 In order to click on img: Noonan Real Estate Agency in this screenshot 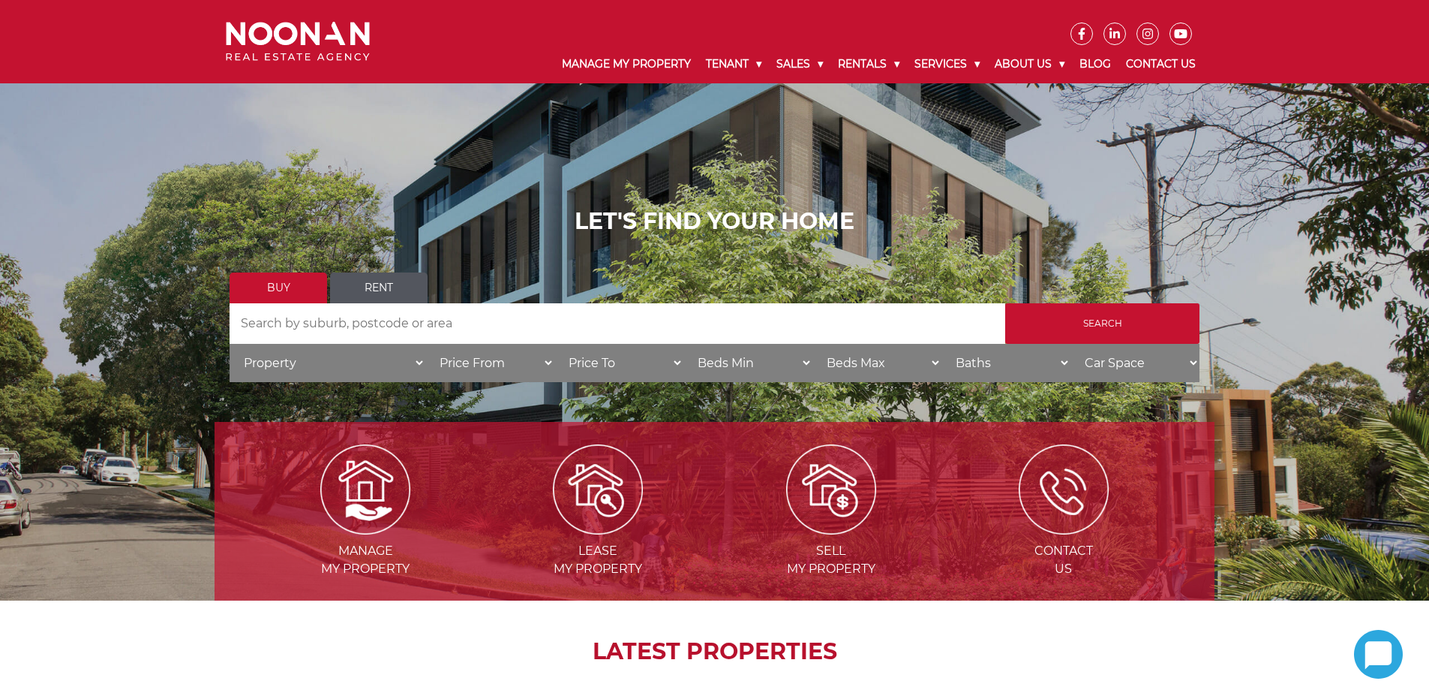, I will do `click(298, 41)`.